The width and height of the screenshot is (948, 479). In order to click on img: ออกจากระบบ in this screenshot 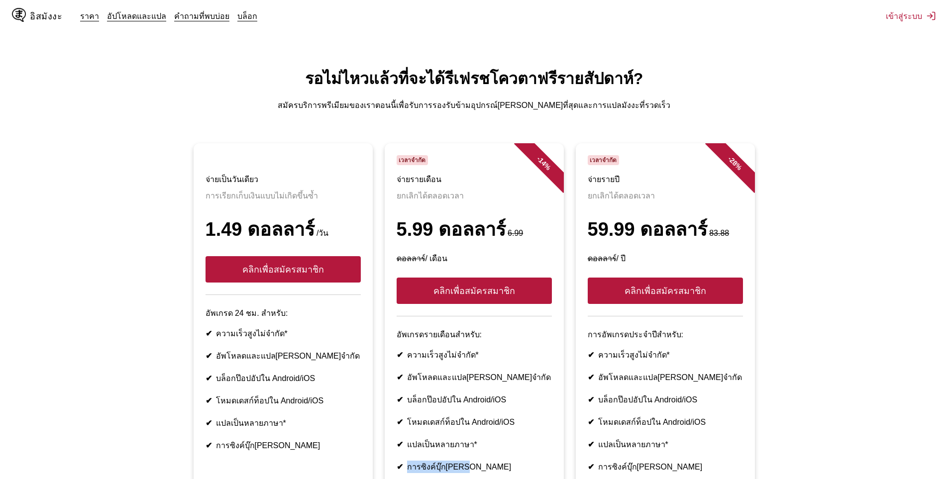, I will do `click(931, 16)`.